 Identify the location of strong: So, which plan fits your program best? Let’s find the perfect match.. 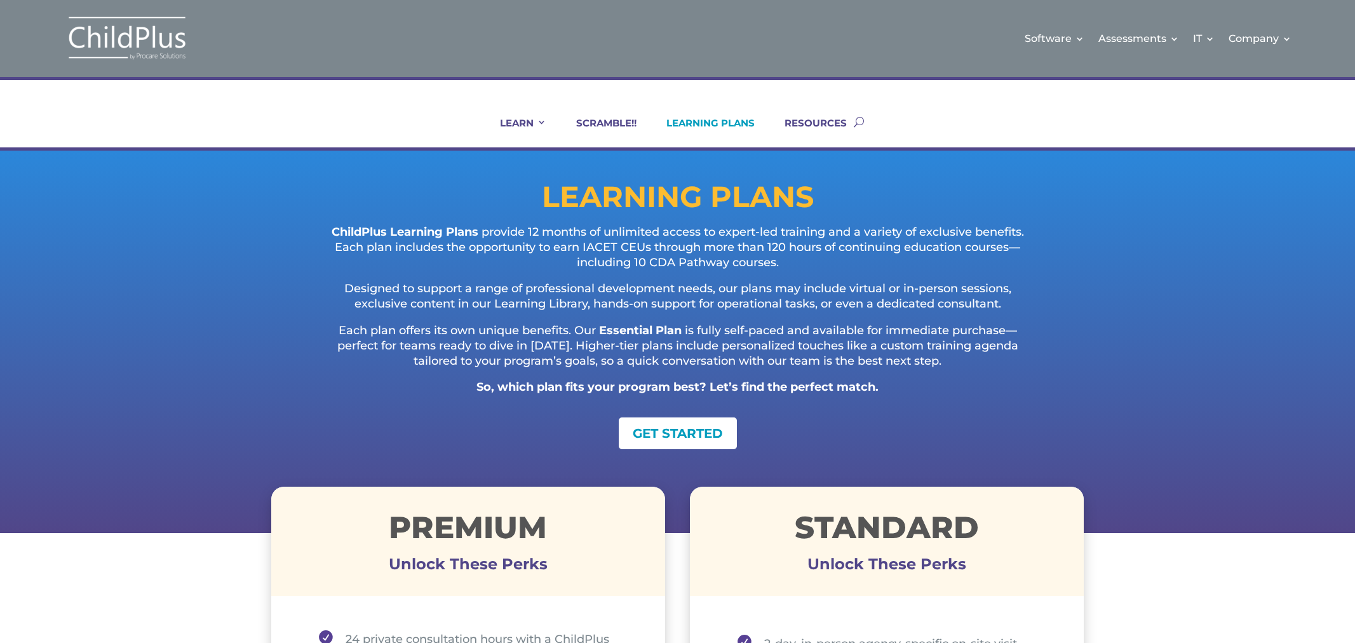
(677, 387).